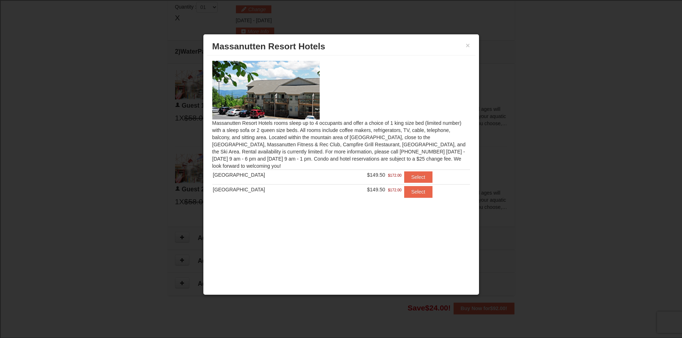 The image size is (682, 338). Describe the element at coordinates (266, 90) in the screenshot. I see `img: 19219026-1-e3b4ac8e.jpg` at that location.